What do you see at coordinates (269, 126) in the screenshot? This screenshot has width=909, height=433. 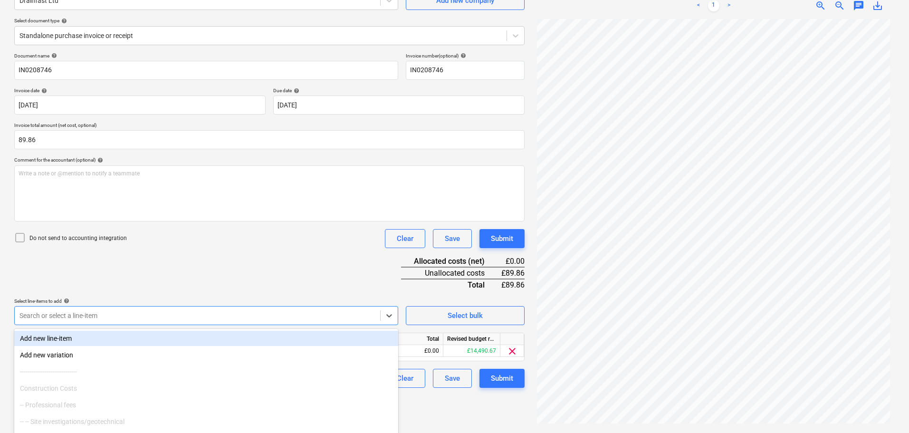 I see `p: Invoice total amount (net cost, optional)` at bounding box center [269, 126].